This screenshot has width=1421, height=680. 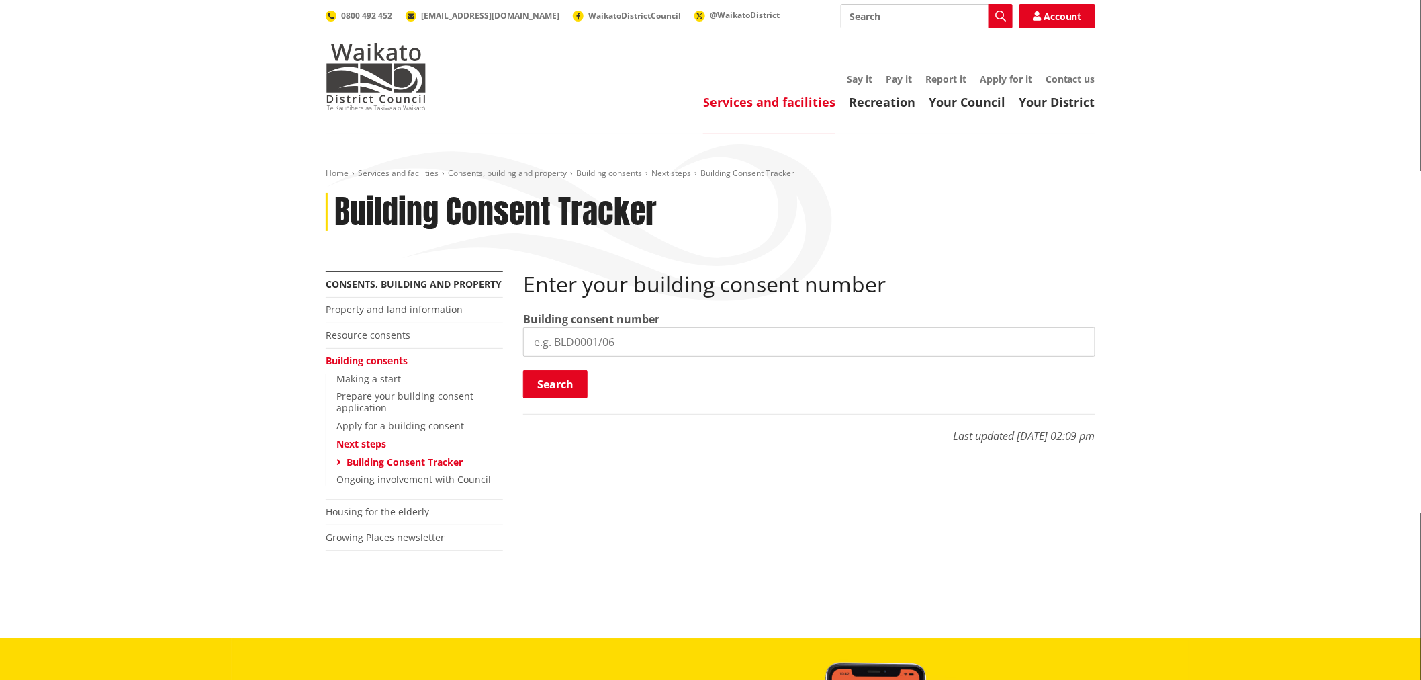 What do you see at coordinates (377, 511) in the screenshot?
I see `a: Housing for the elderly` at bounding box center [377, 511].